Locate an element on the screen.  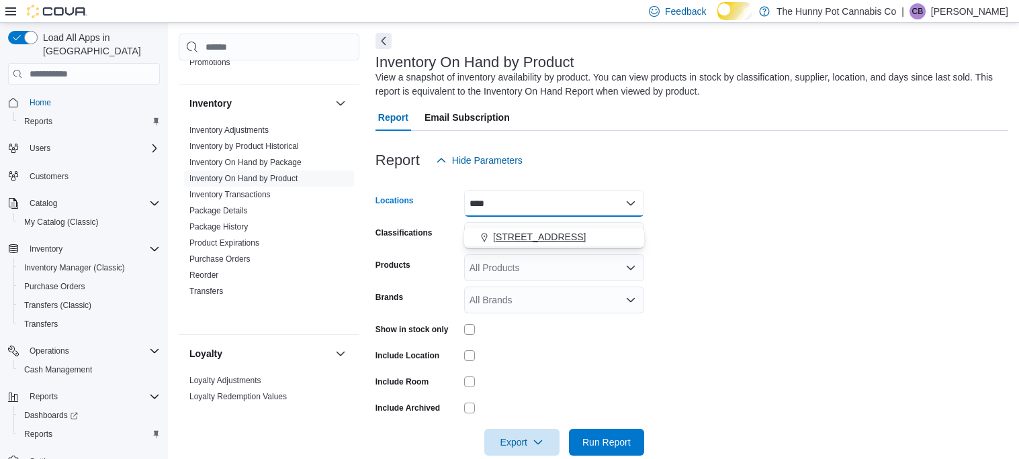
span: Transfers (Classic) is located at coordinates (89, 306).